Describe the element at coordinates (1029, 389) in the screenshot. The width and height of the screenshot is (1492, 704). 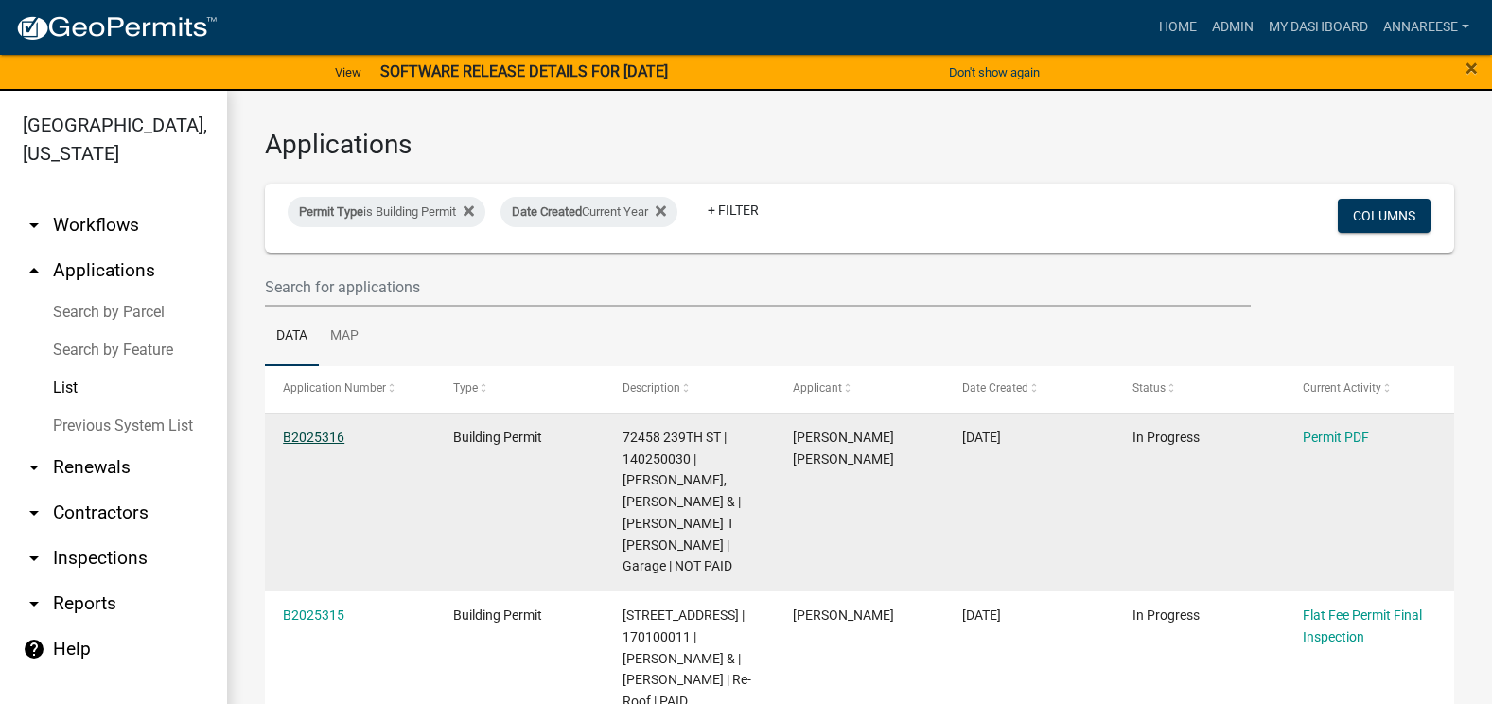
I see `datatable-header-cell: Date Created` at that location.